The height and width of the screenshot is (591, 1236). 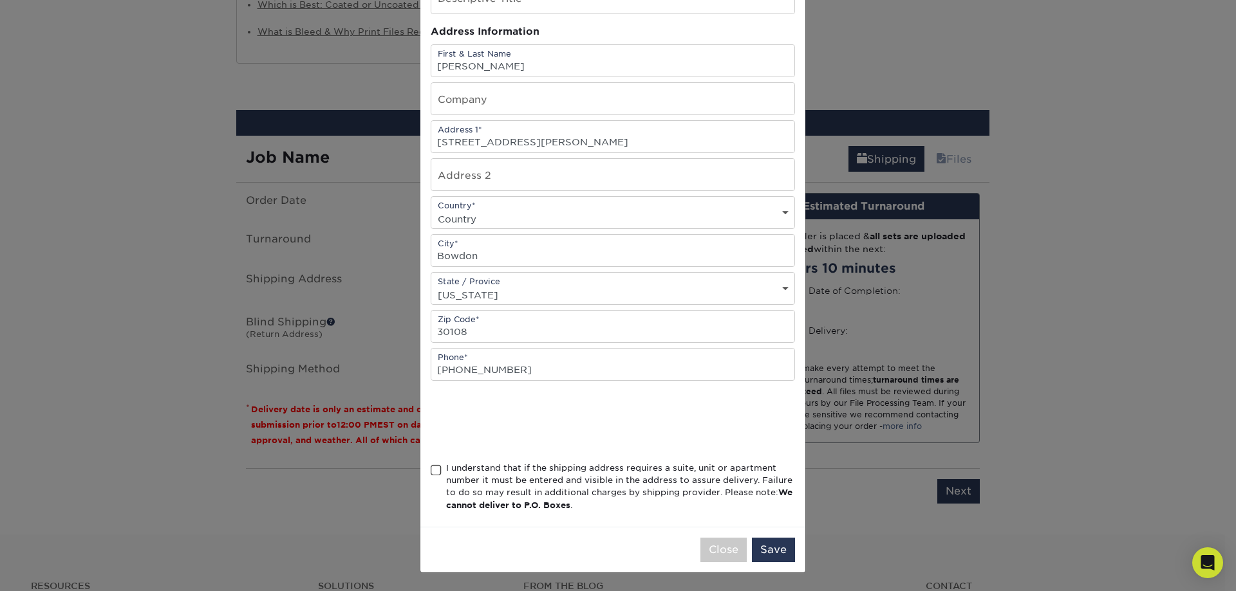 What do you see at coordinates (619, 499) in the screenshot?
I see `b: We cannot deliver to P.O. Boxes` at bounding box center [619, 499].